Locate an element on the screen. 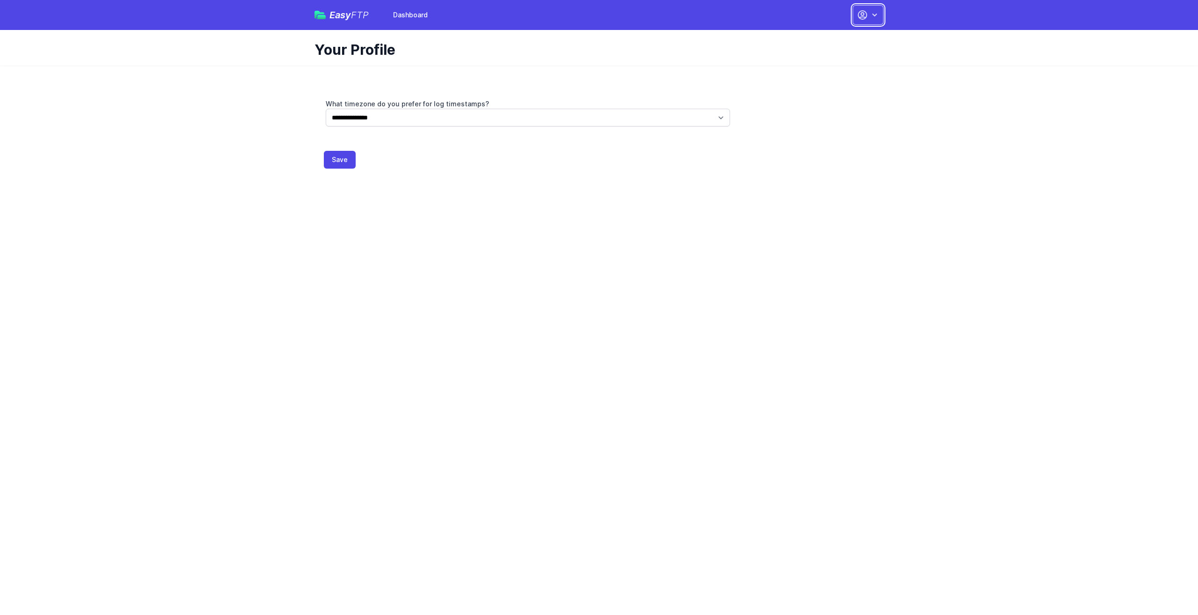 This screenshot has height=615, width=1198. button: Save is located at coordinates (340, 160).